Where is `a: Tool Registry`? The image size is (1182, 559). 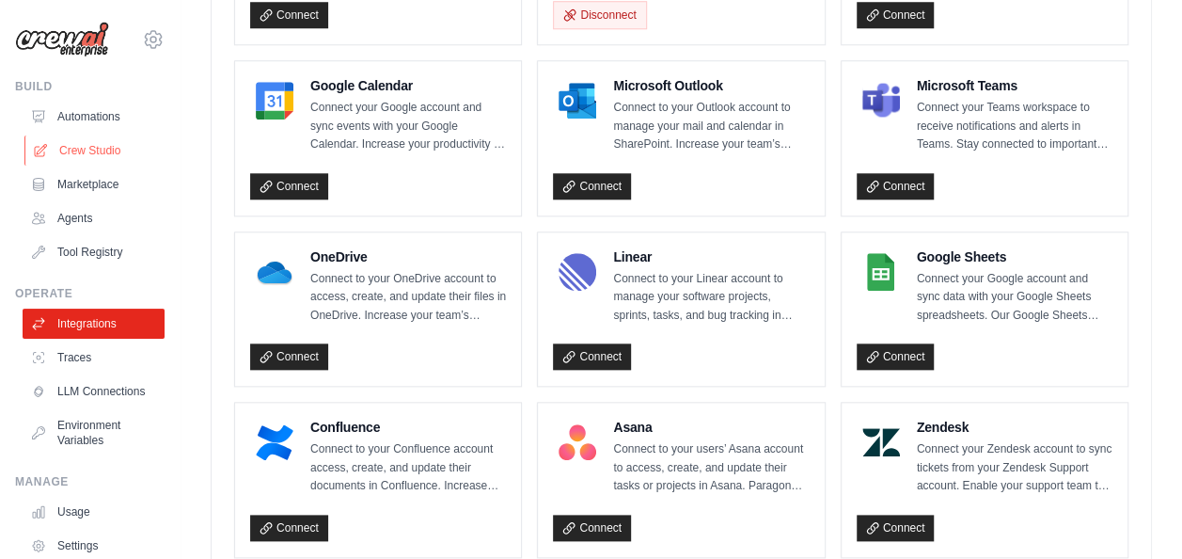
a: Tool Registry is located at coordinates (93, 252).